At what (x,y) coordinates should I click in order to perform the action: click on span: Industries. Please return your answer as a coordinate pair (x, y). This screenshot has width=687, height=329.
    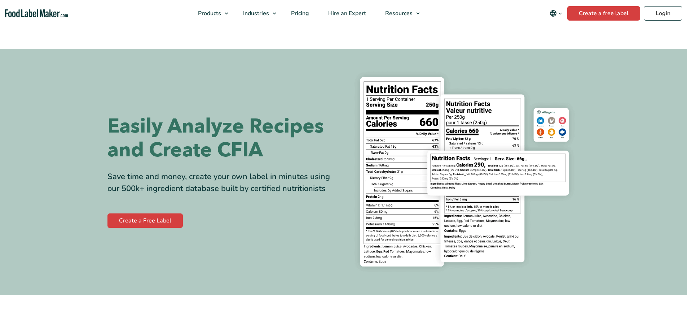
    Looking at the image, I should click on (255, 13).